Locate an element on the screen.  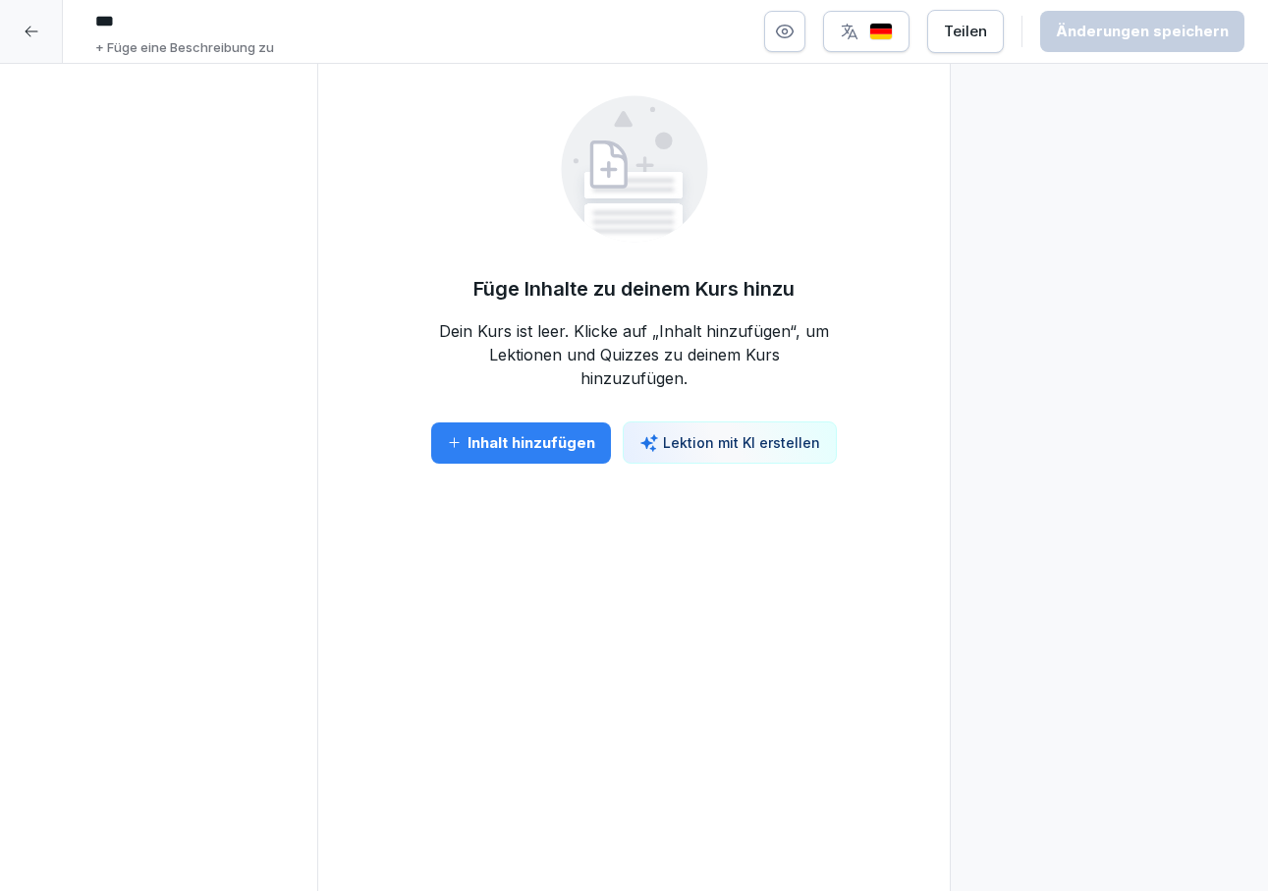
h5: Füge Inhalte zu deinem Kurs hinzu is located at coordinates (634, 289).